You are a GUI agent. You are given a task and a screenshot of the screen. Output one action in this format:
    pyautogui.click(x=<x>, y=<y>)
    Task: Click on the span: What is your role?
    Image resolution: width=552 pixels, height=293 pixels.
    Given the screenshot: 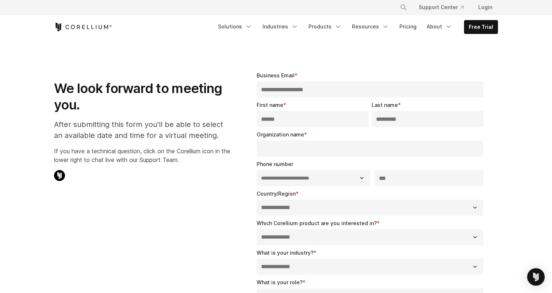 What is the action you would take?
    pyautogui.click(x=280, y=282)
    